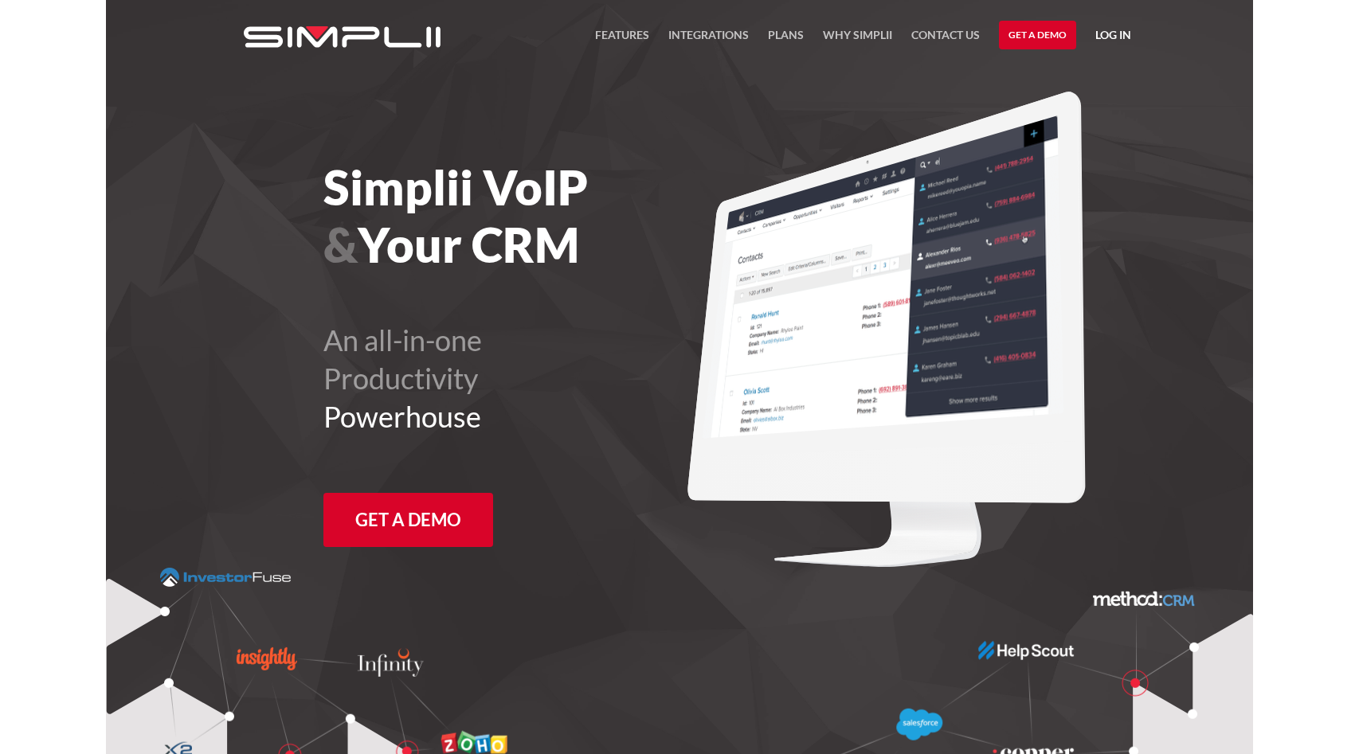 The image size is (1359, 754). Describe the element at coordinates (342, 37) in the screenshot. I see `img: Simplii` at that location.